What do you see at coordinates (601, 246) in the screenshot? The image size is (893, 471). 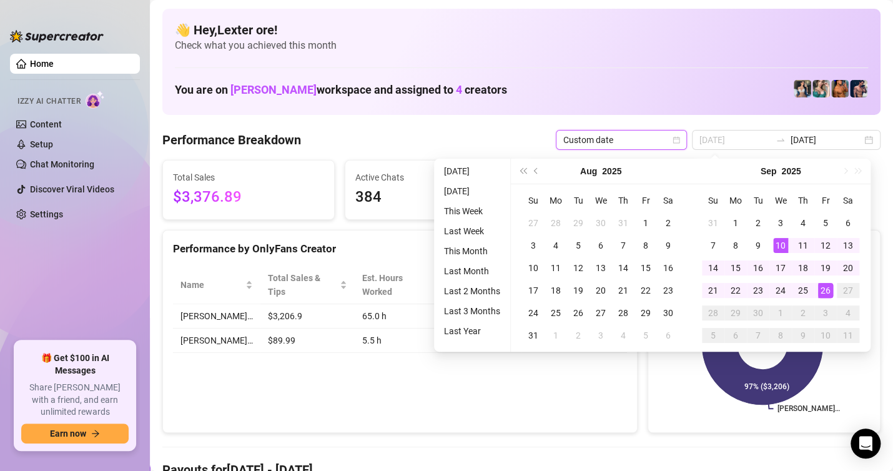 I see `td: 2025-08-06` at bounding box center [601, 246].